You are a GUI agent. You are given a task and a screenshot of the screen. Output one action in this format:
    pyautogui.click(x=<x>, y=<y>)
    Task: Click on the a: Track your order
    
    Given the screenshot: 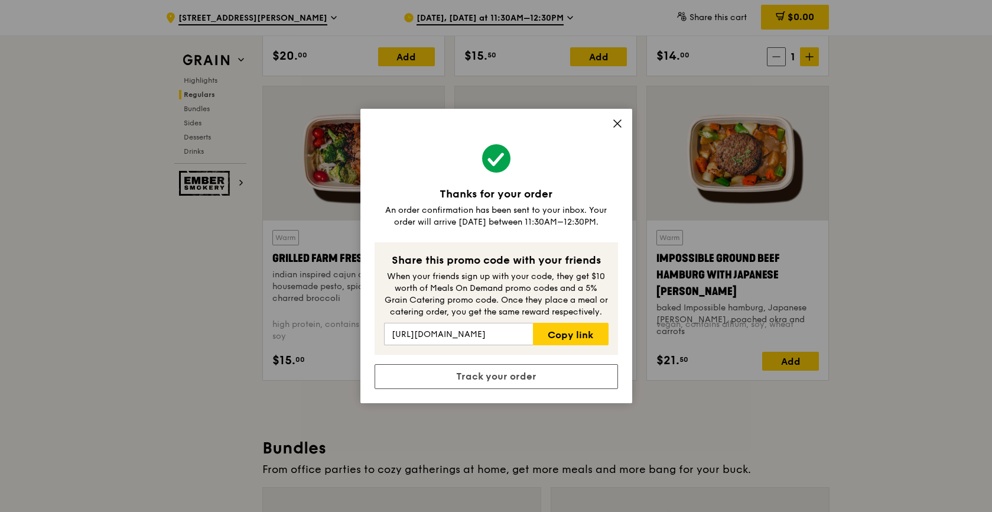 What is the action you would take?
    pyautogui.click(x=496, y=376)
    